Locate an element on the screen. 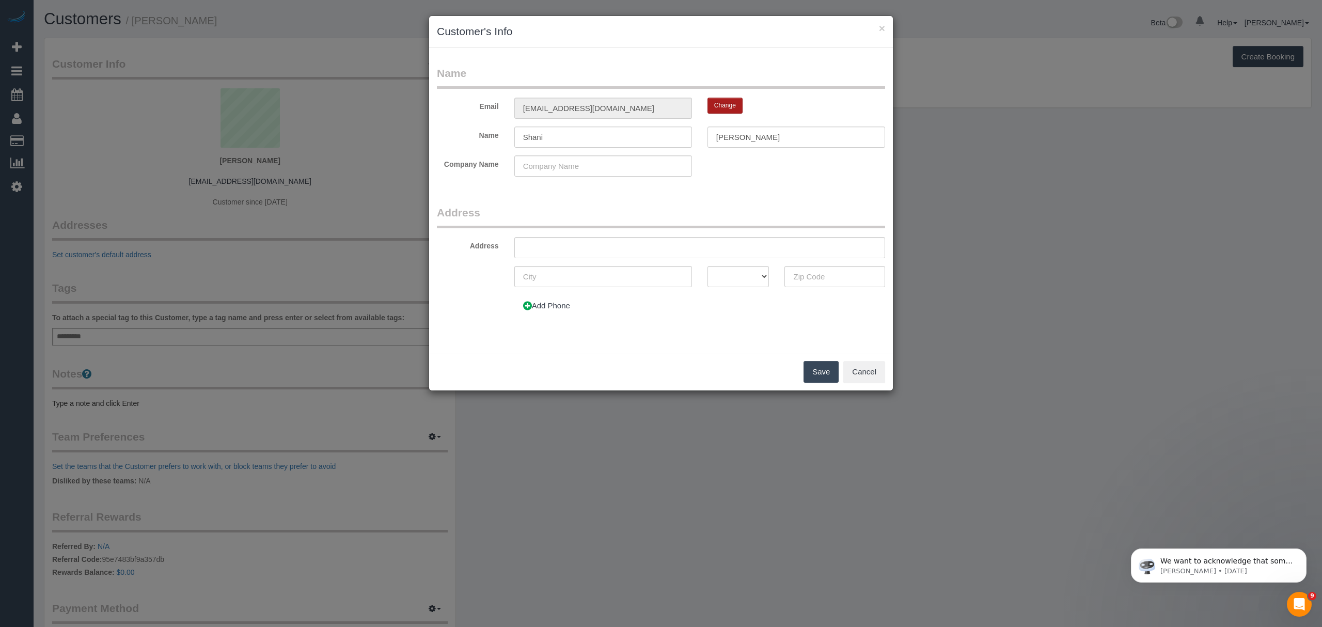 This screenshot has width=1322, height=627. legend: Name is located at coordinates (661, 77).